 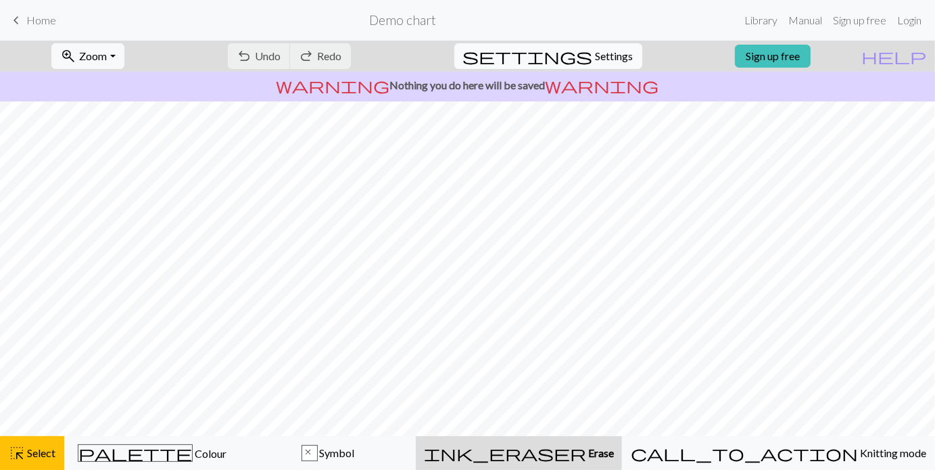 I want to click on a: Manual, so click(x=805, y=20).